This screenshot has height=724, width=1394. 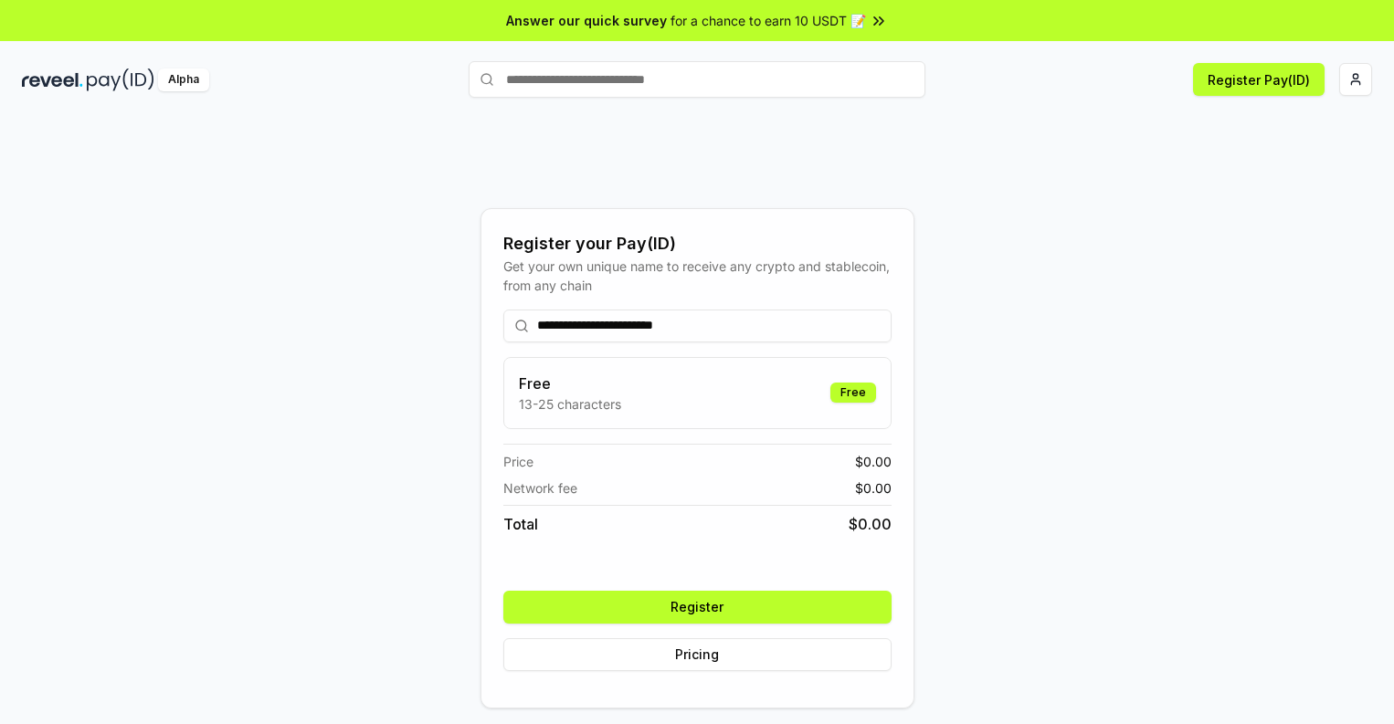 What do you see at coordinates (697, 607) in the screenshot?
I see `button: Register` at bounding box center [697, 607].